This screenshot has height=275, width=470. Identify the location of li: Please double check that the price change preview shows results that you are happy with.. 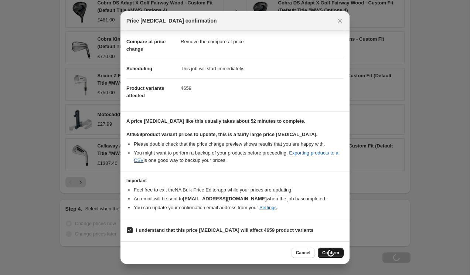
(239, 144).